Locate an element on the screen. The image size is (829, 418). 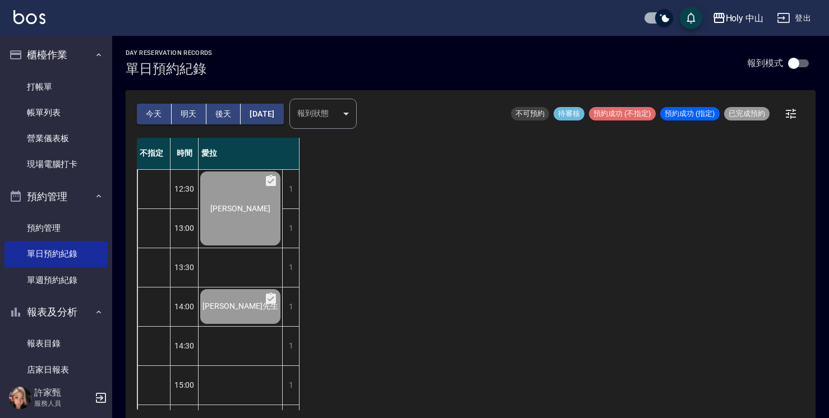
a: 營業儀表板 is located at coordinates (56, 138).